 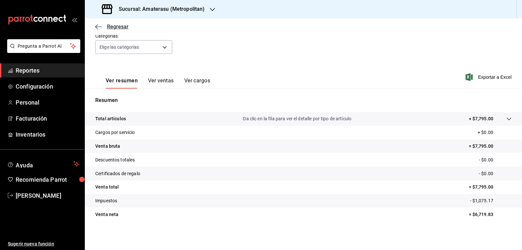 What do you see at coordinates (495, 132) in the screenshot?
I see `p: + $0.00` at bounding box center [495, 132].